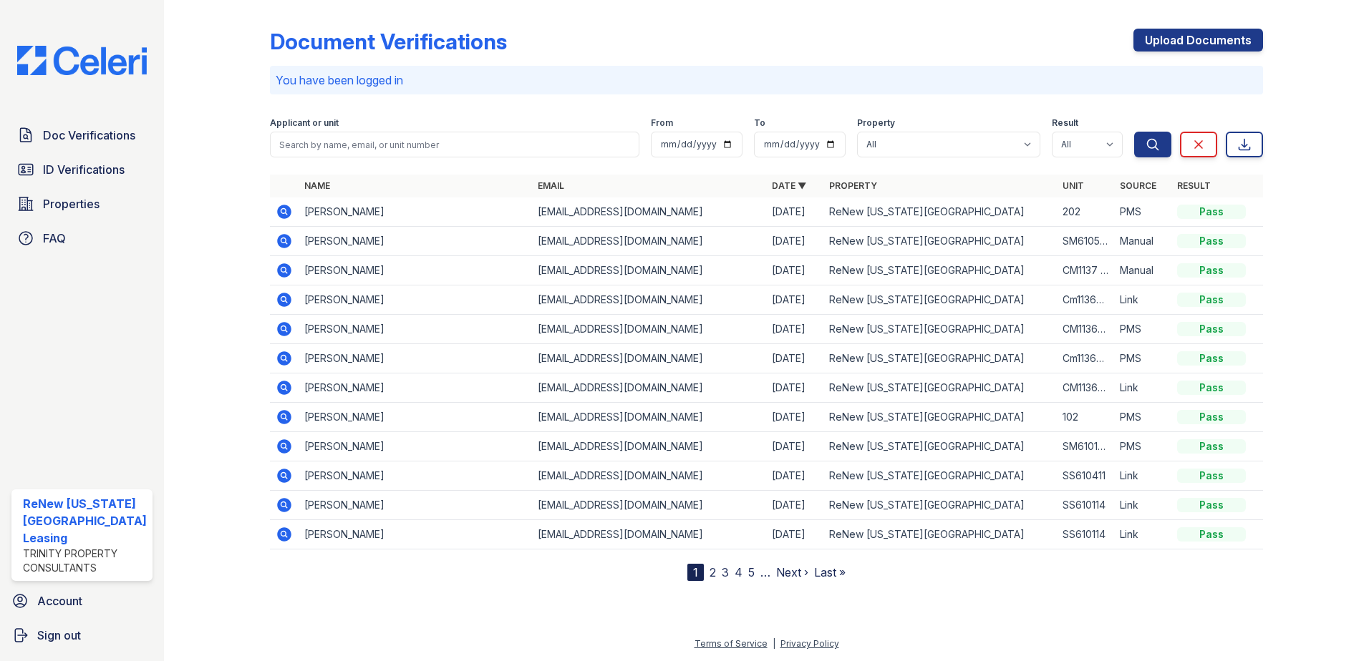 Image resolution: width=1369 pixels, height=661 pixels. Describe the element at coordinates (875, 123) in the screenshot. I see `label: Property` at that location.